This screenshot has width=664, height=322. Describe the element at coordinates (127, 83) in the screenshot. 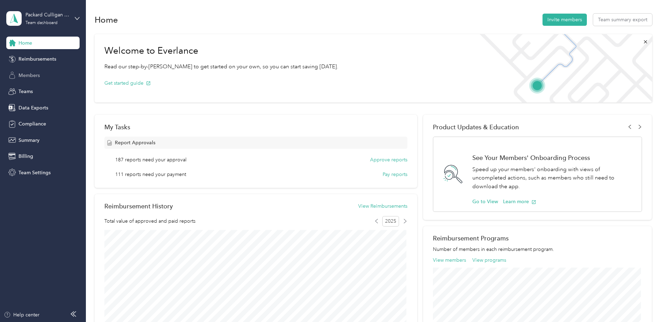

I see `button: Get started guide` at that location.